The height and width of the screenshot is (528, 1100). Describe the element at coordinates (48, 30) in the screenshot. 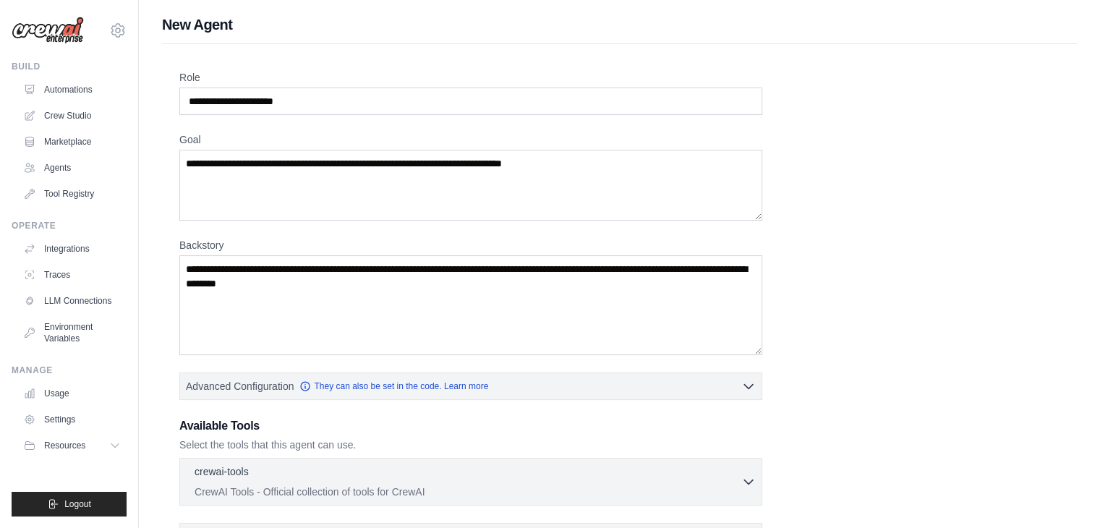

I see `img: Logo` at that location.